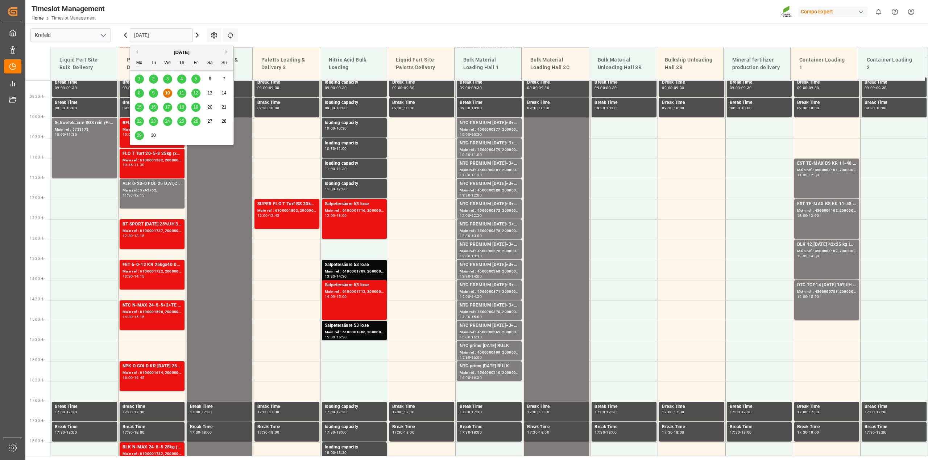 This screenshot has height=460, width=928. I want to click on div: Liquid Fert Site Paletts Delivery, so click(420, 64).